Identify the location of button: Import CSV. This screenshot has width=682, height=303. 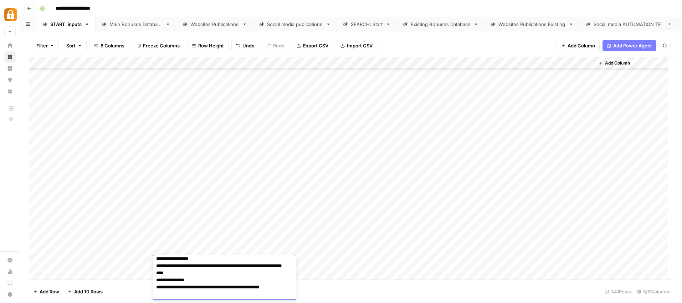
(356, 46).